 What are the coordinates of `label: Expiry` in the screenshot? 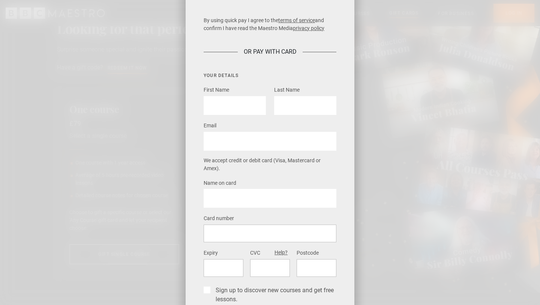 It's located at (211, 253).